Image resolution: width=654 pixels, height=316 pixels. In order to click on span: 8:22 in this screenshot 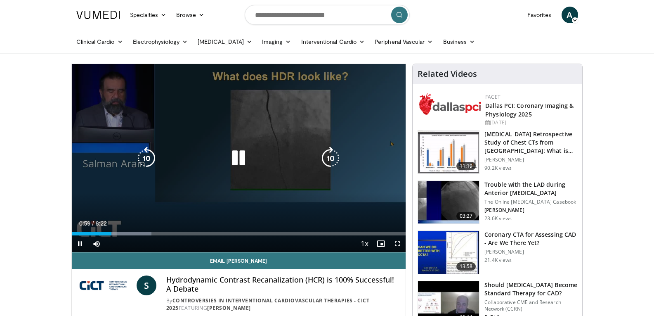, I will do `click(101, 223)`.